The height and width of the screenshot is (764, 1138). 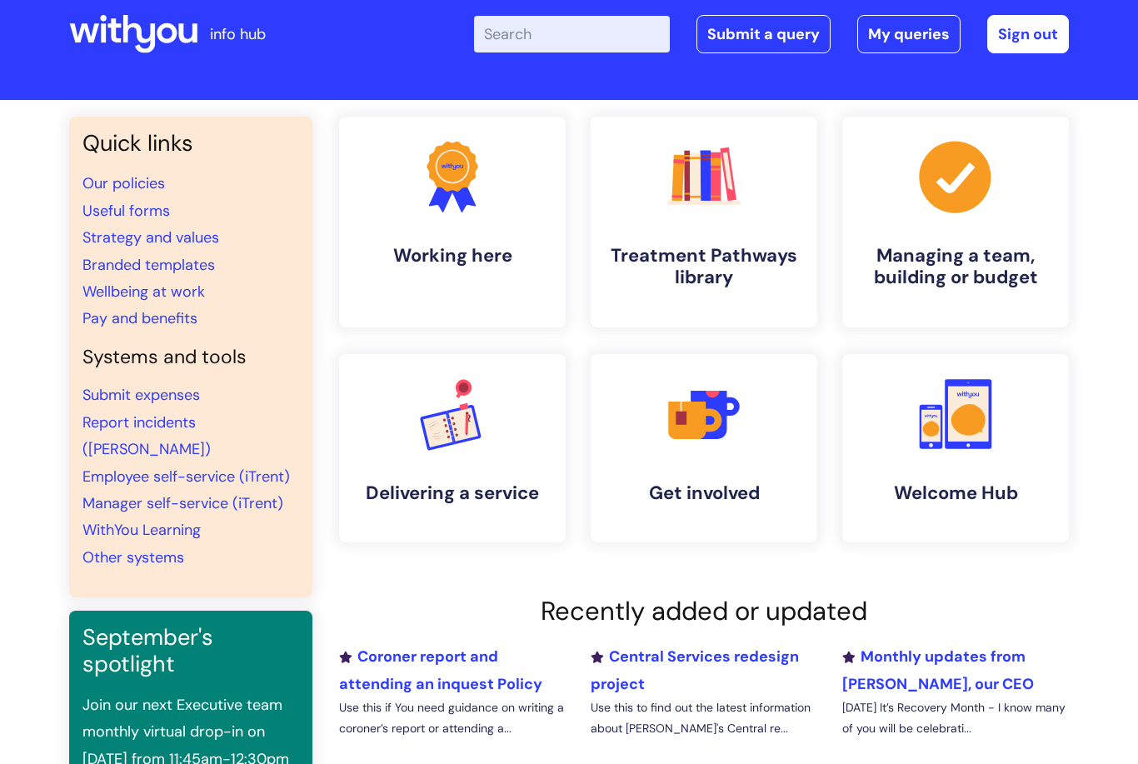 I want to click on h4: Systems and tools, so click(x=191, y=357).